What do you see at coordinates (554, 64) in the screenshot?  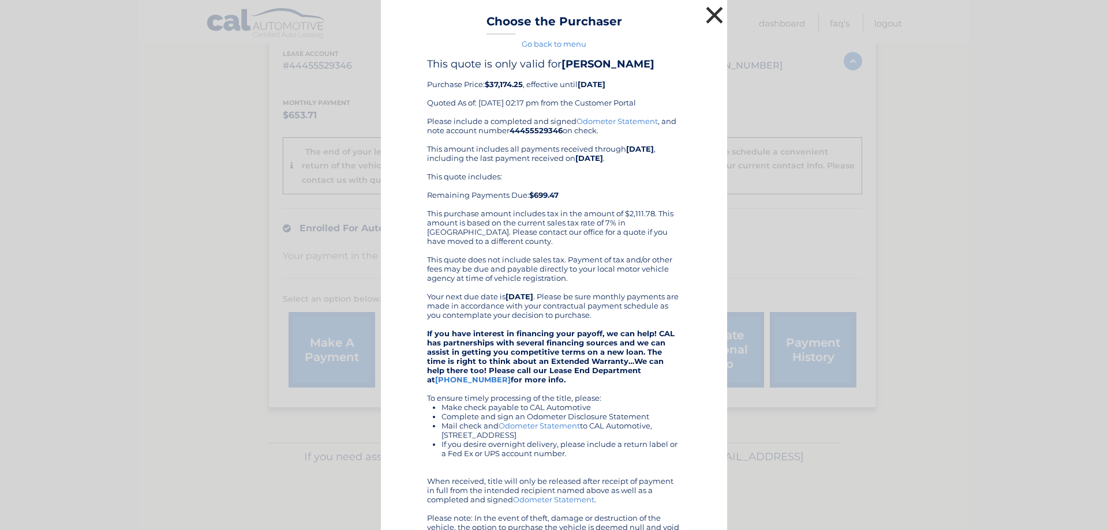 I see `h4: This quote is only valid for` at bounding box center [554, 64].